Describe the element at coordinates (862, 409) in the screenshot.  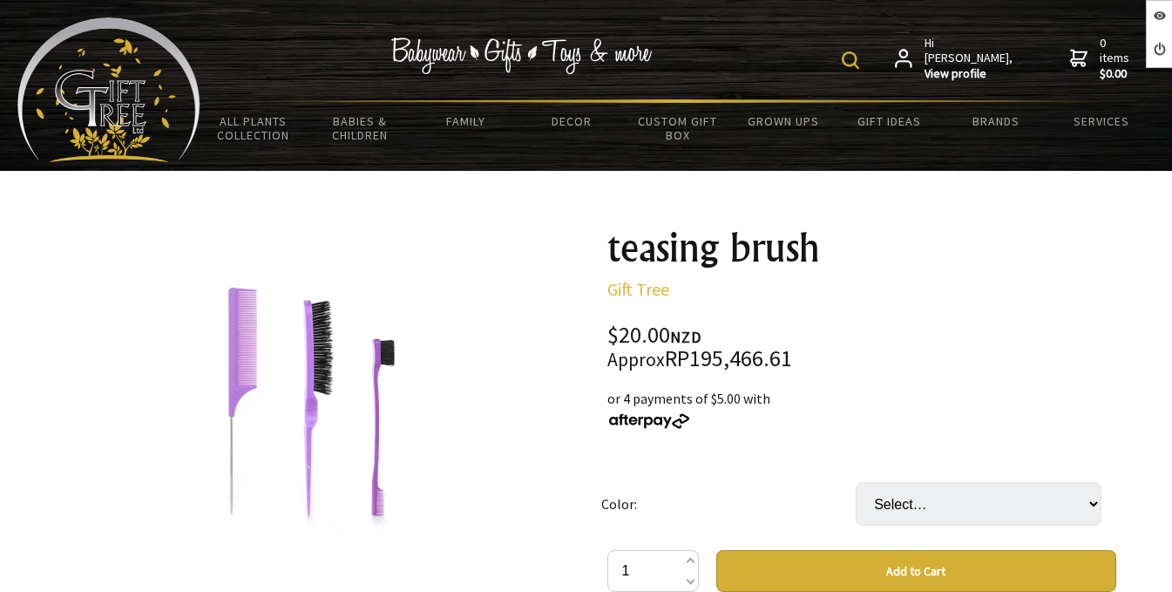
I see `div: or 4 payments of $5.00 with` at that location.